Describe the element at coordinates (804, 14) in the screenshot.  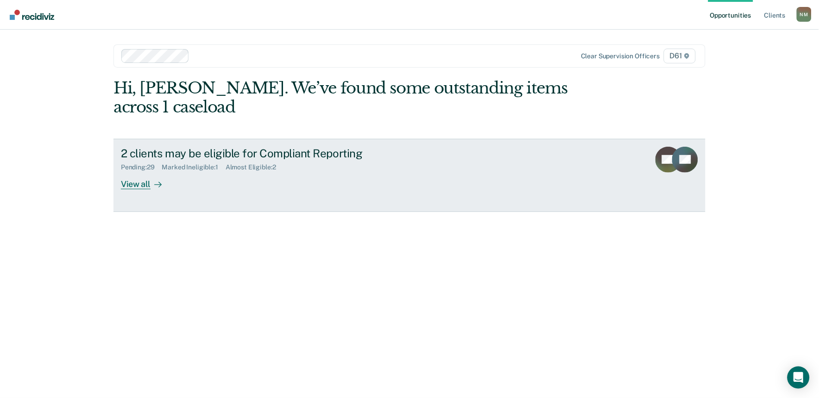
I see `div: N M` at that location.